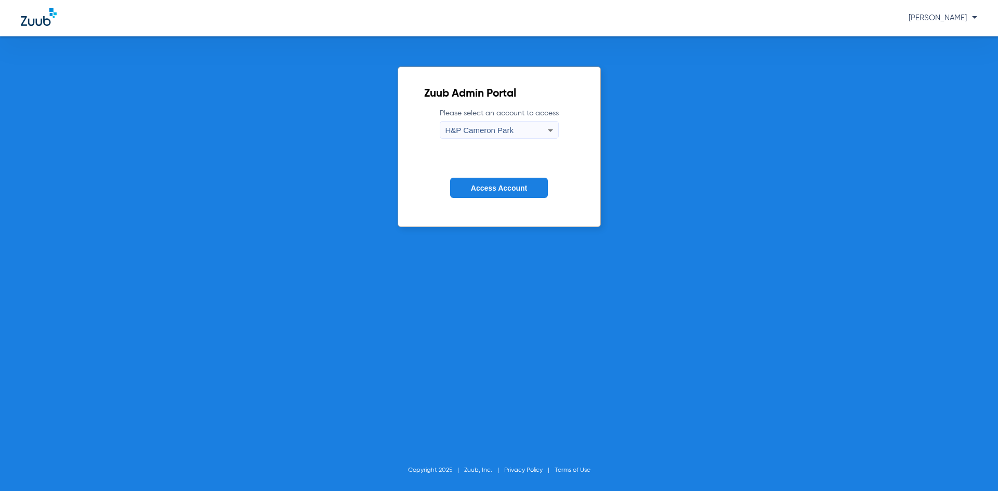 The image size is (998, 491). Describe the element at coordinates (523, 470) in the screenshot. I see `a: Privacy Policy` at that location.